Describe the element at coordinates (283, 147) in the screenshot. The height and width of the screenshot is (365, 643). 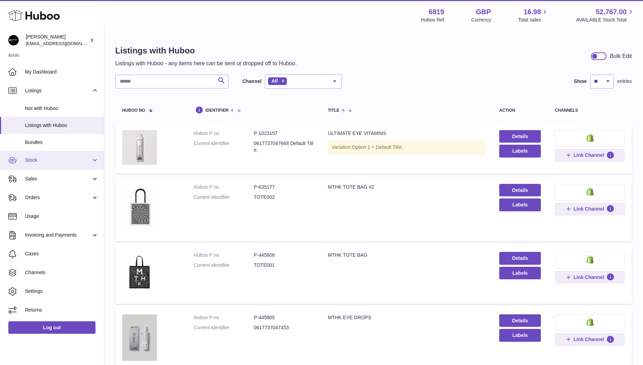
I see `dd: 0617737047668 Default Title;` at that location.